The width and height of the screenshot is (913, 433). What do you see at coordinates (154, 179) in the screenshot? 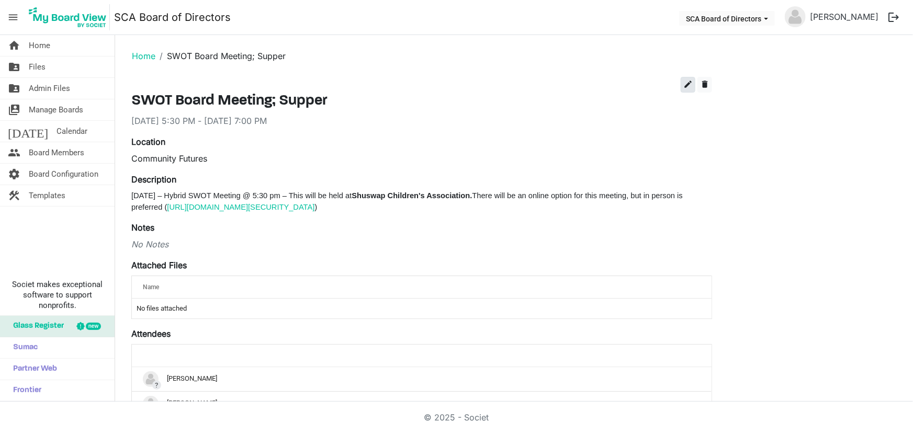
I see `label: Description` at bounding box center [154, 179].